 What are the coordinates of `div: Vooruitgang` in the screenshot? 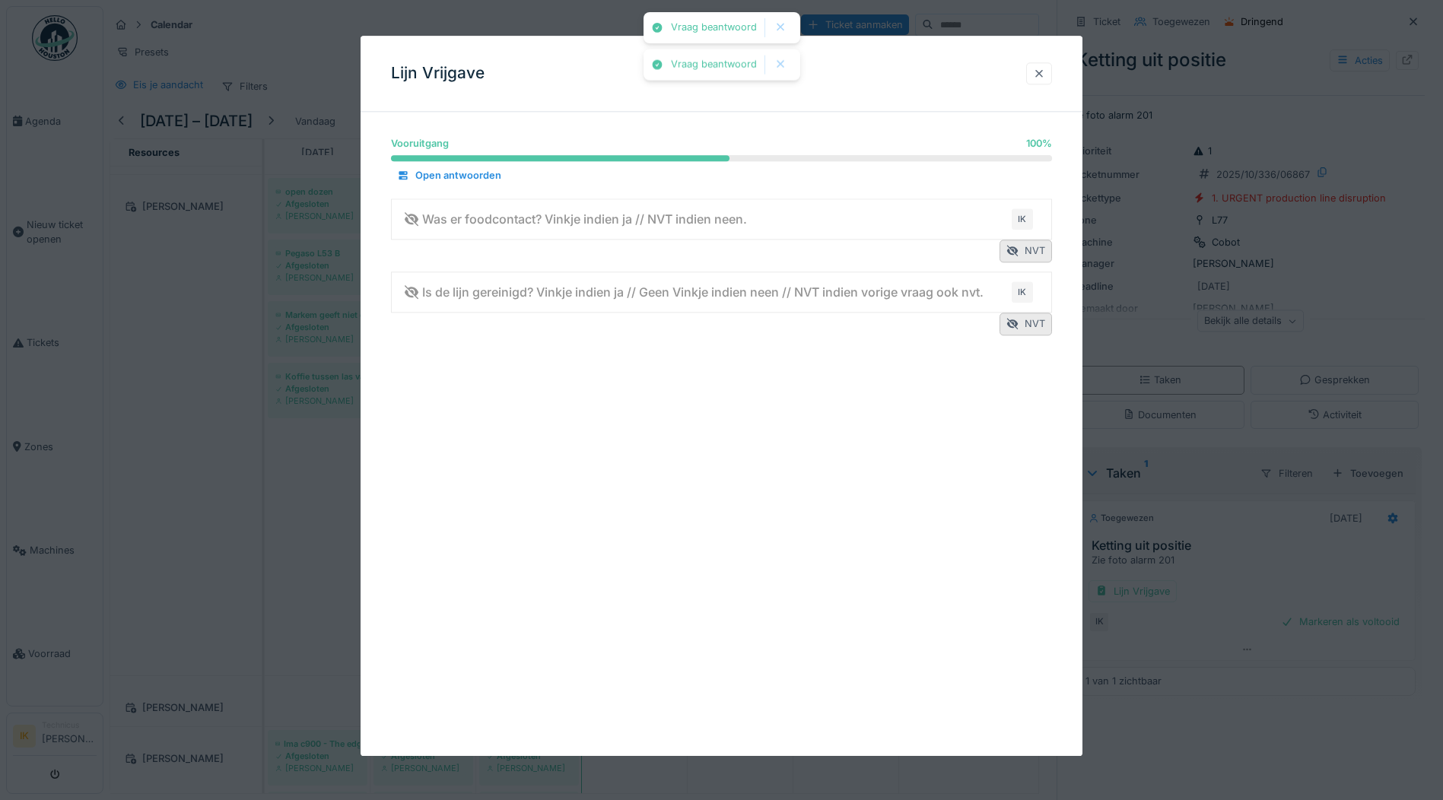 It's located at (420, 143).